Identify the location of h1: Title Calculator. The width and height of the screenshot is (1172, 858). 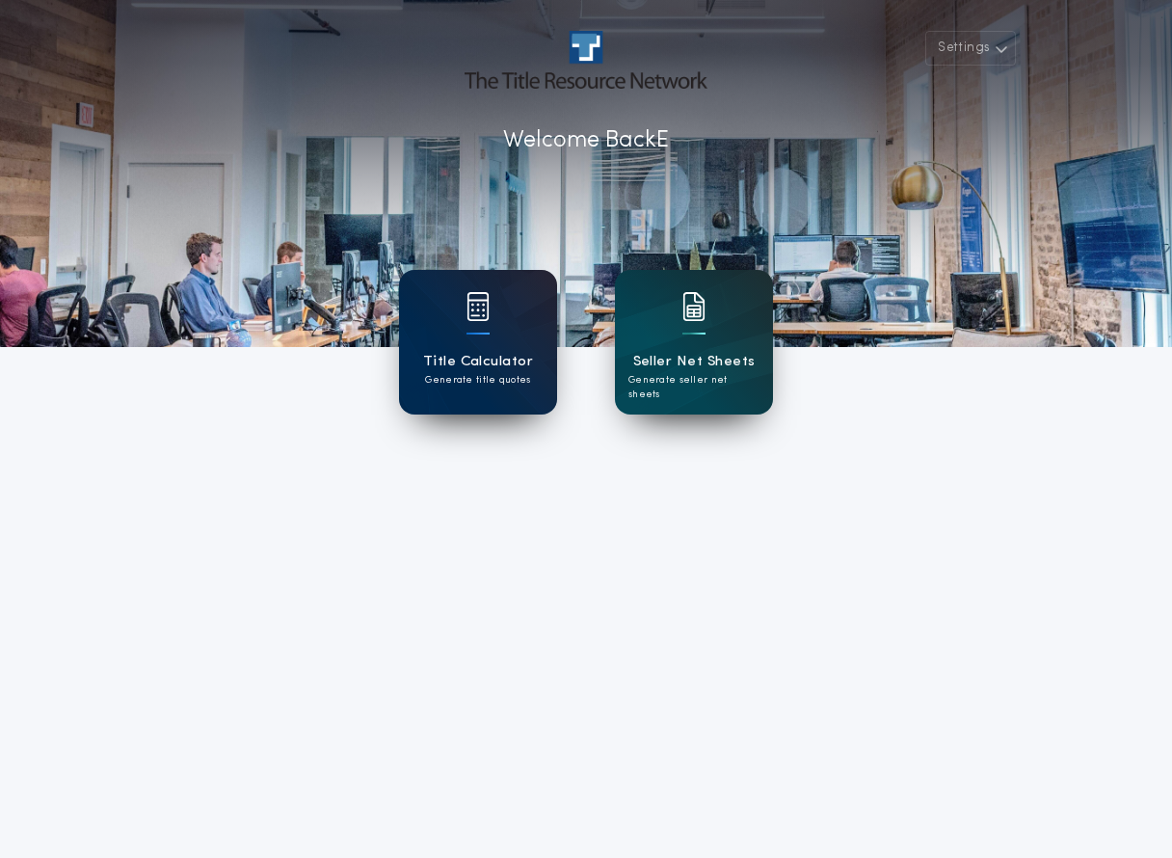
(478, 361).